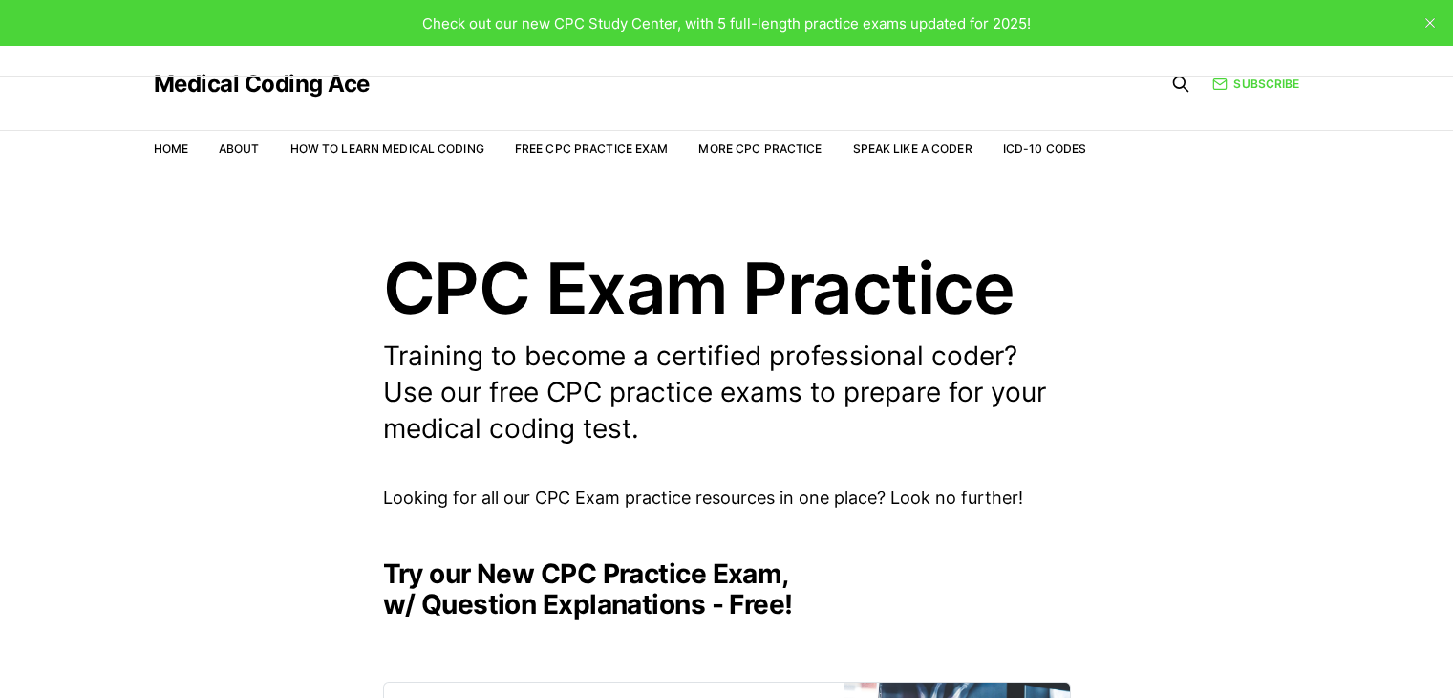 This screenshot has width=1453, height=698. Describe the element at coordinates (387, 148) in the screenshot. I see `a: How to Learn Medical Coding` at that location.